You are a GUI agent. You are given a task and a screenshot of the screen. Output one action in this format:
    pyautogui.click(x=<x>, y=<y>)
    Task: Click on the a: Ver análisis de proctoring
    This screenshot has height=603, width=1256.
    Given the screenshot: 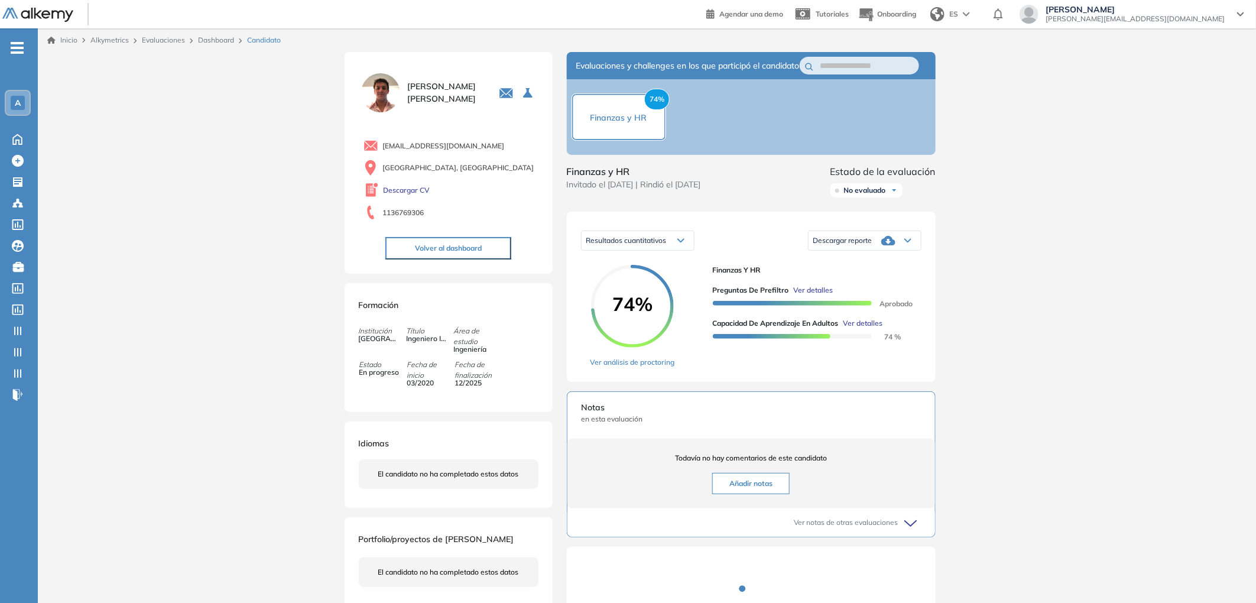 What is the action you would take?
    pyautogui.click(x=632, y=362)
    